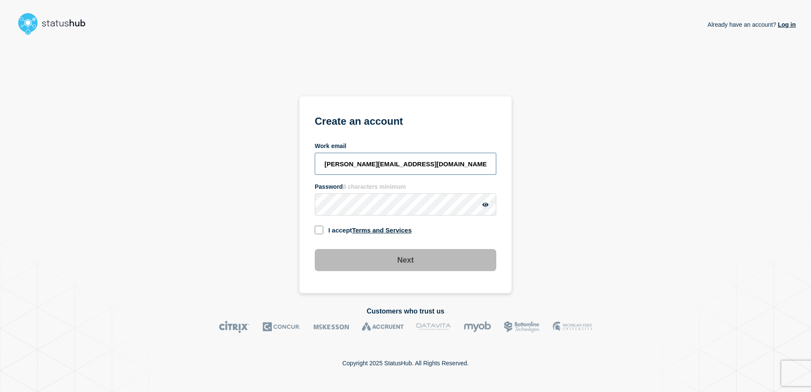 Image resolution: width=811 pixels, height=392 pixels. I want to click on img: Accruent logo, so click(383, 327).